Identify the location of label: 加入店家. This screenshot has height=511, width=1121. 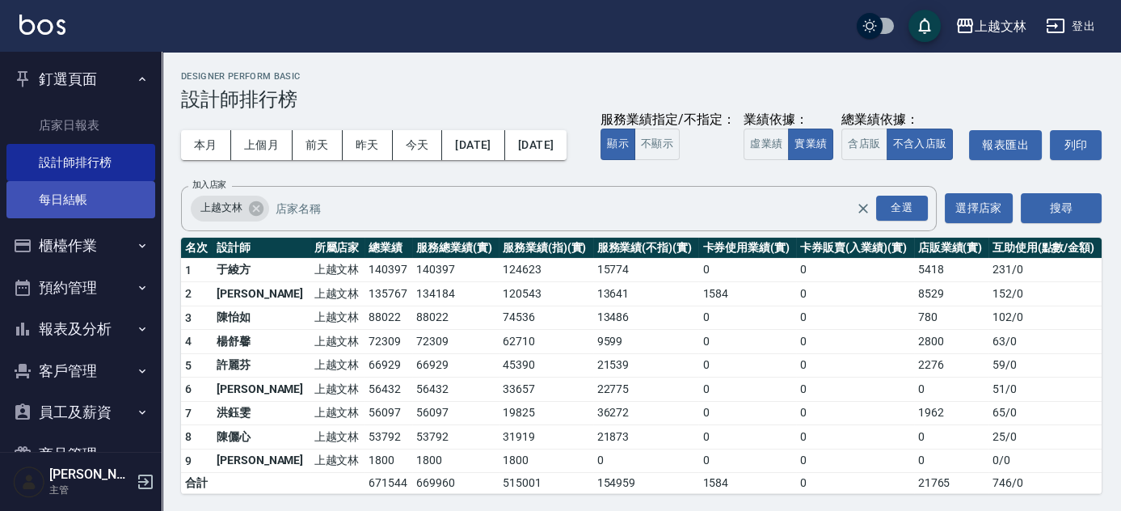
(209, 184).